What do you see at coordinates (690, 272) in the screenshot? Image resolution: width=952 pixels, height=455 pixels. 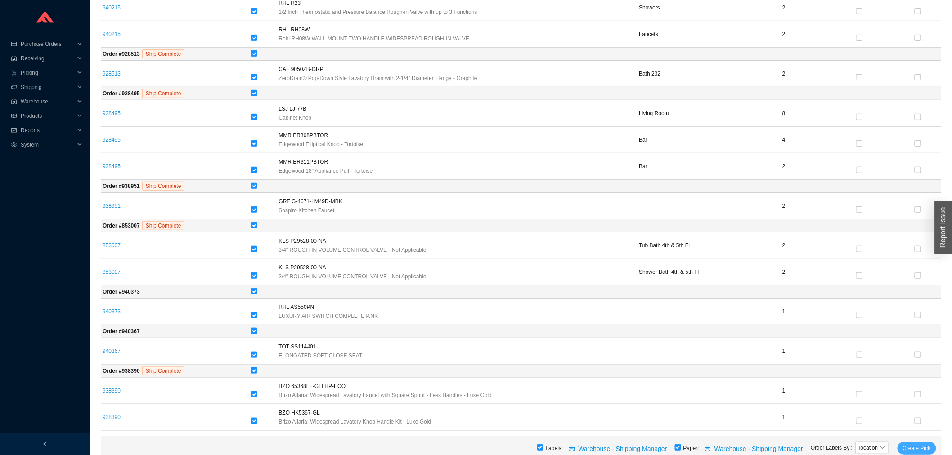 I see `td: Shower Bath 4th & 5th Fl` at bounding box center [690, 272].